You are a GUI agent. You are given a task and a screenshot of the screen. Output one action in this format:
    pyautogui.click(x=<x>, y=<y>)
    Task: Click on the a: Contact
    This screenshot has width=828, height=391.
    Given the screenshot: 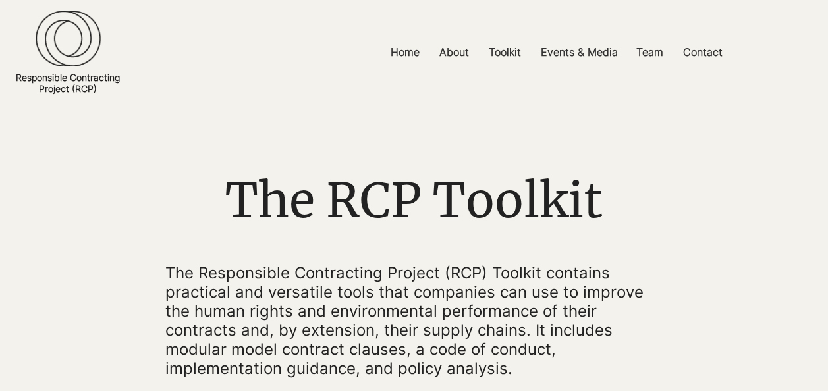 What is the action you would take?
    pyautogui.click(x=703, y=52)
    